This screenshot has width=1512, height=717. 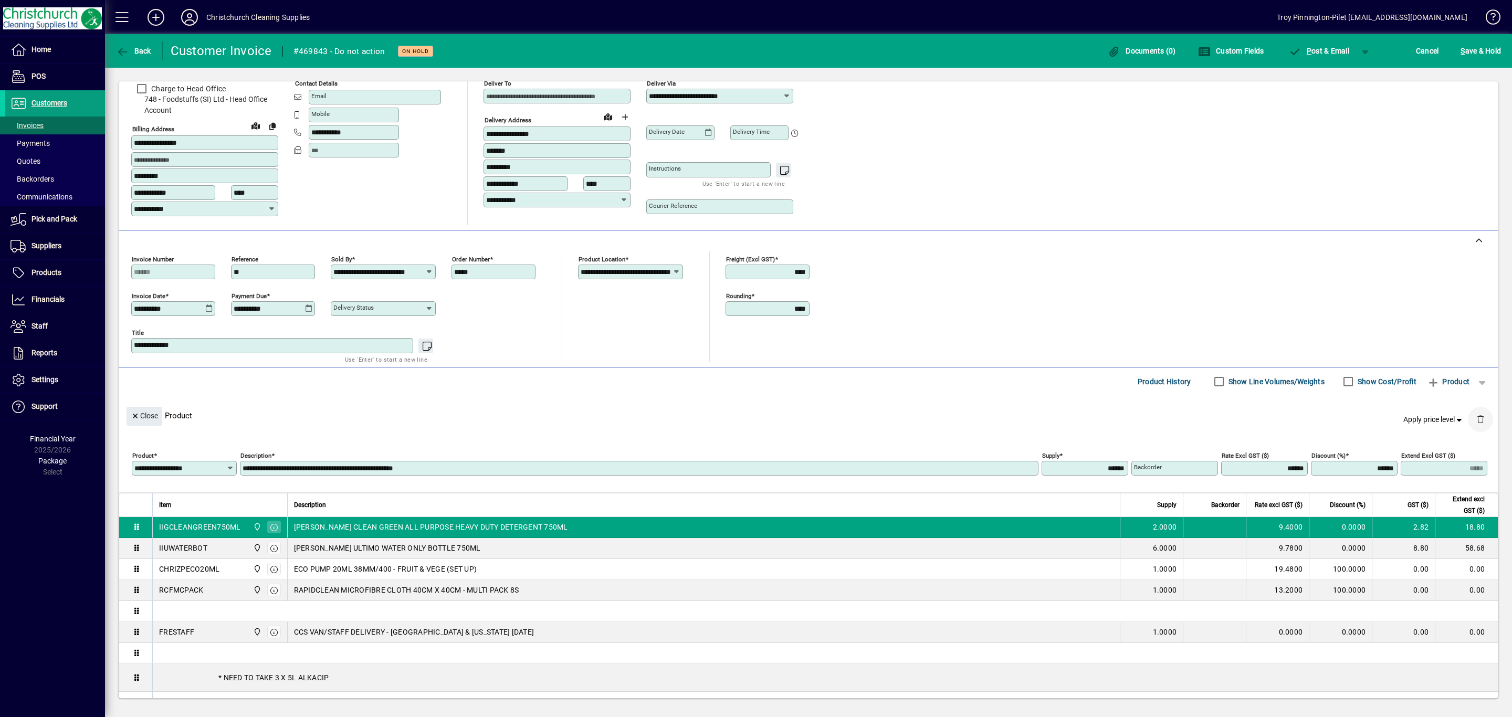 What do you see at coordinates (1427, 51) in the screenshot?
I see `button: Cancel` at bounding box center [1427, 51].